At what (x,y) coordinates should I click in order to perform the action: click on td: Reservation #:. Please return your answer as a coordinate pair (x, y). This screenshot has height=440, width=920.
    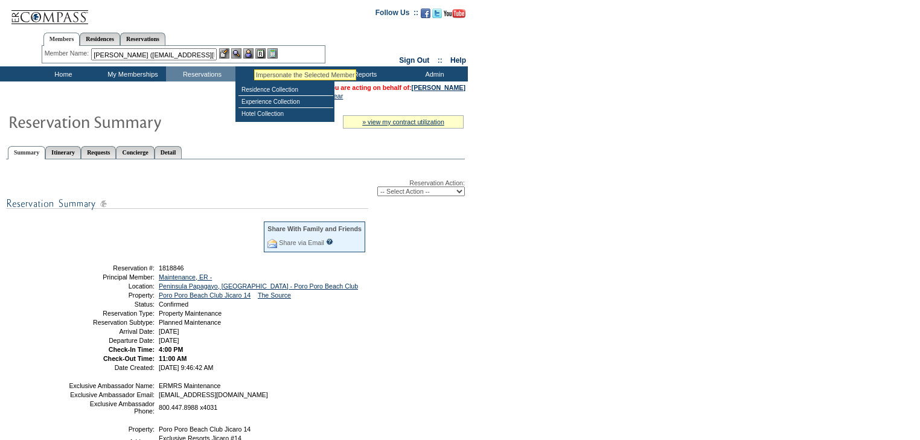
    Looking at the image, I should click on (111, 268).